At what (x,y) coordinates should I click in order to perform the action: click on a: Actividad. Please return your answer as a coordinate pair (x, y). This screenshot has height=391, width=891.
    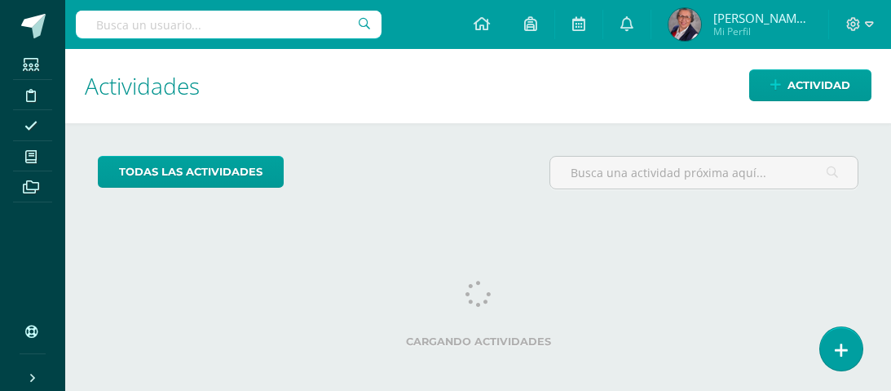
    Looking at the image, I should click on (811, 85).